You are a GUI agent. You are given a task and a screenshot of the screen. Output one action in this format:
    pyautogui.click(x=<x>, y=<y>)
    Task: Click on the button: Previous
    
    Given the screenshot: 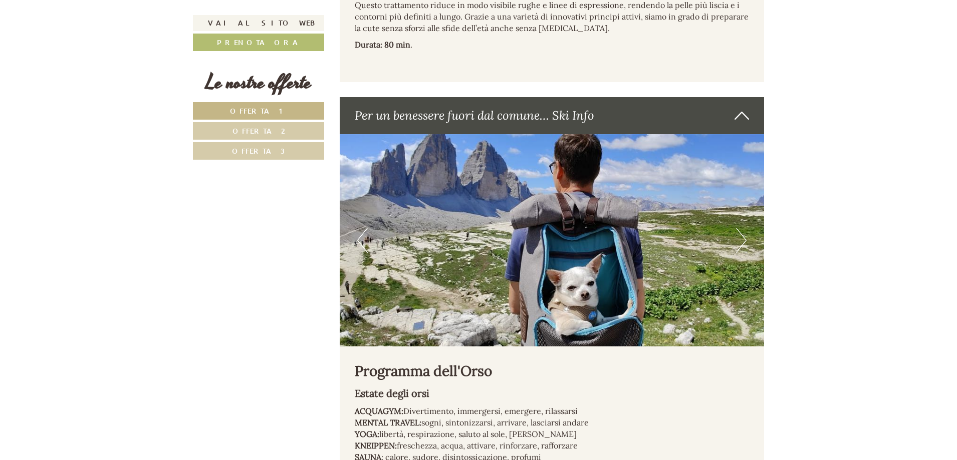 What is the action you would take?
    pyautogui.click(x=362, y=240)
    